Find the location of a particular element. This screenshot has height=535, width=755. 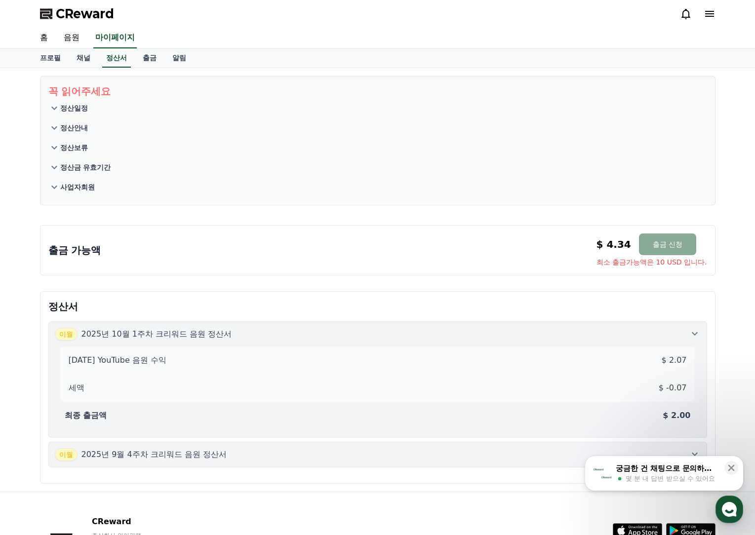

a: 프로필 is located at coordinates (50, 58).